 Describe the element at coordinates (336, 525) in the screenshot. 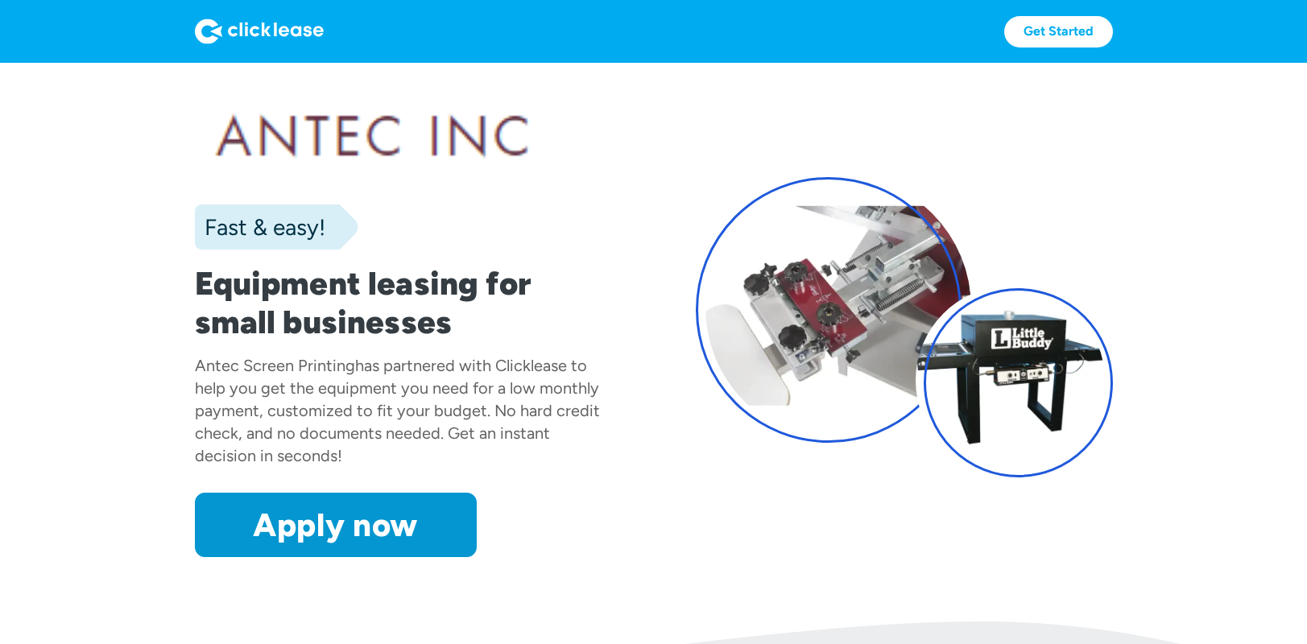

I see `a: Apply now` at that location.